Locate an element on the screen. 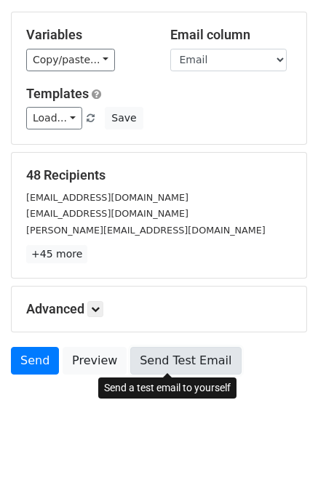  a: Load... is located at coordinates (54, 118).